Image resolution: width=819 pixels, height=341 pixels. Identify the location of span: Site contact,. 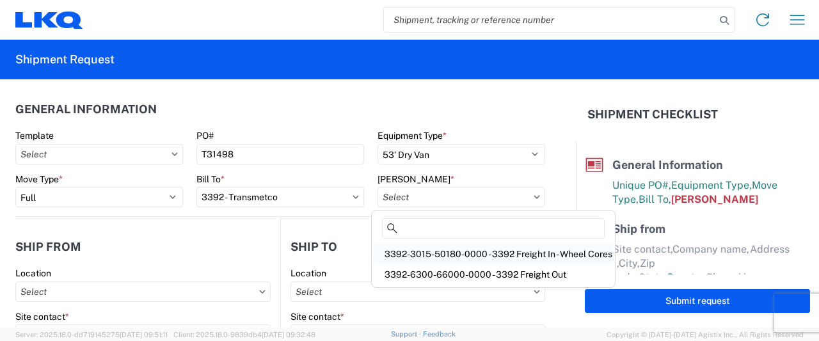
(642, 249).